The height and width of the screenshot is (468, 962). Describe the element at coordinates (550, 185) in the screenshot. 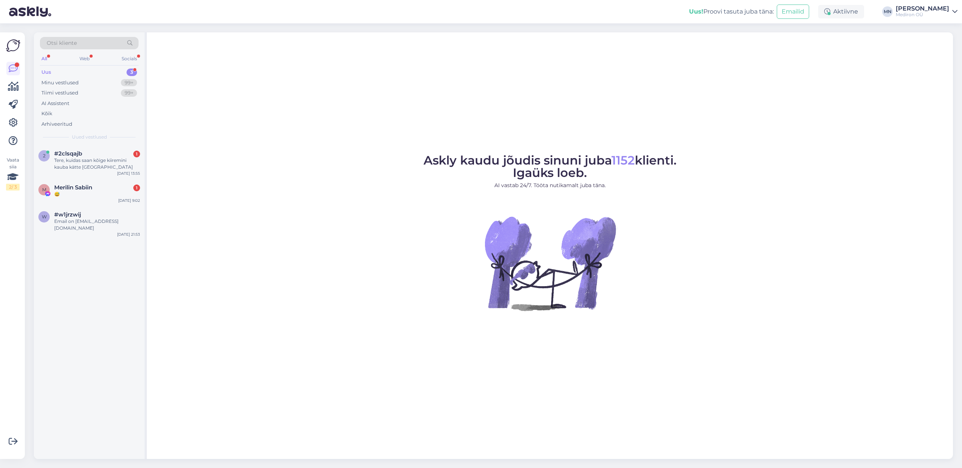

I see `p: AI vastab 24/7. Tööta nutikamalt juba täna.` at that location.